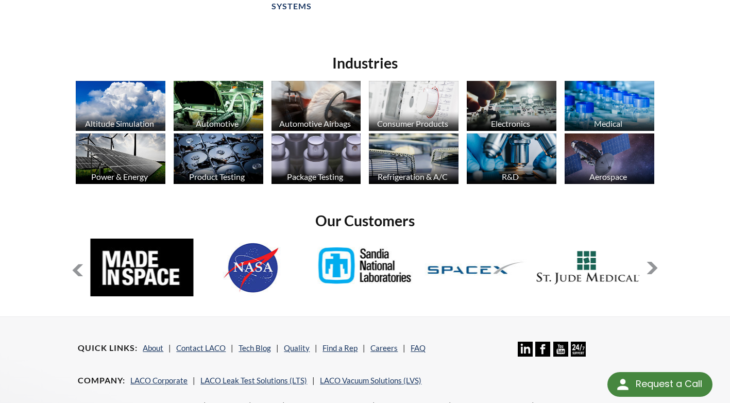  Describe the element at coordinates (610, 158) in the screenshot. I see `img: Artboard_1.jpg` at that location.